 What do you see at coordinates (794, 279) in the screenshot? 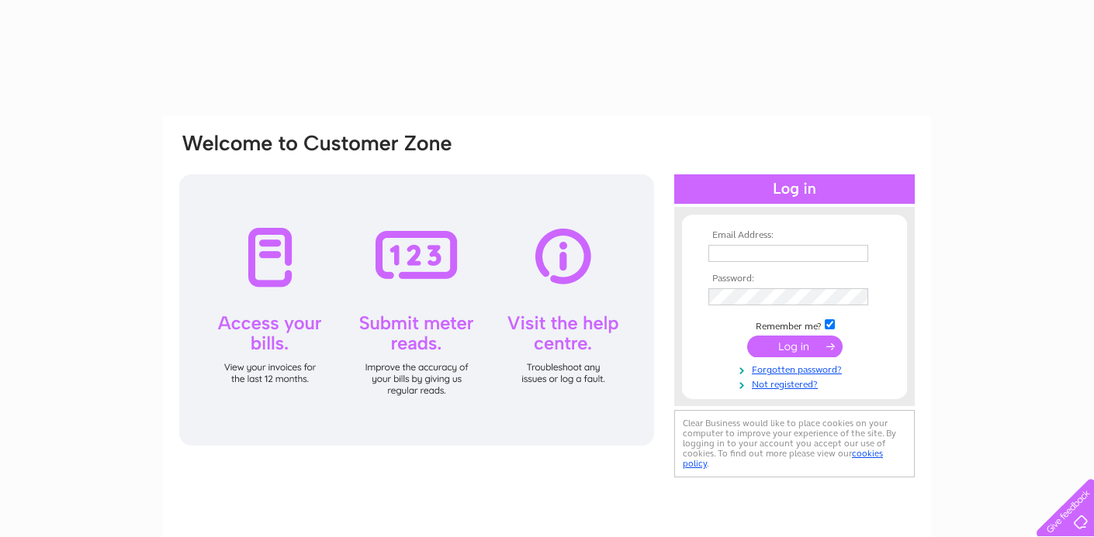
I see `th: Password:` at bounding box center [794, 279].